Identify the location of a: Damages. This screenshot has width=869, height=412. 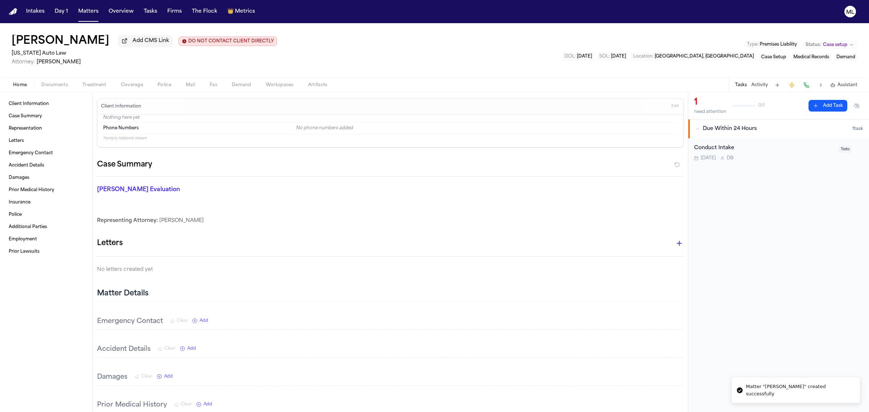
(46, 178).